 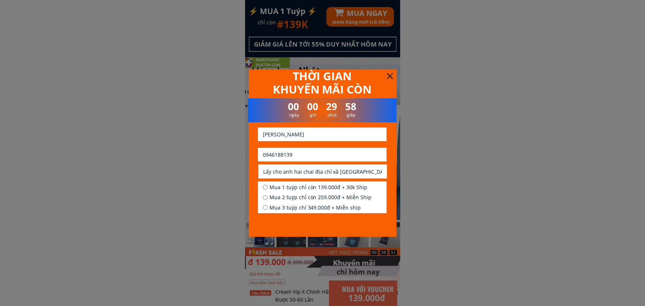 I want to click on span: Mua 3 tuýp chỉ 349.000đ + Miễn ship, so click(x=320, y=208).